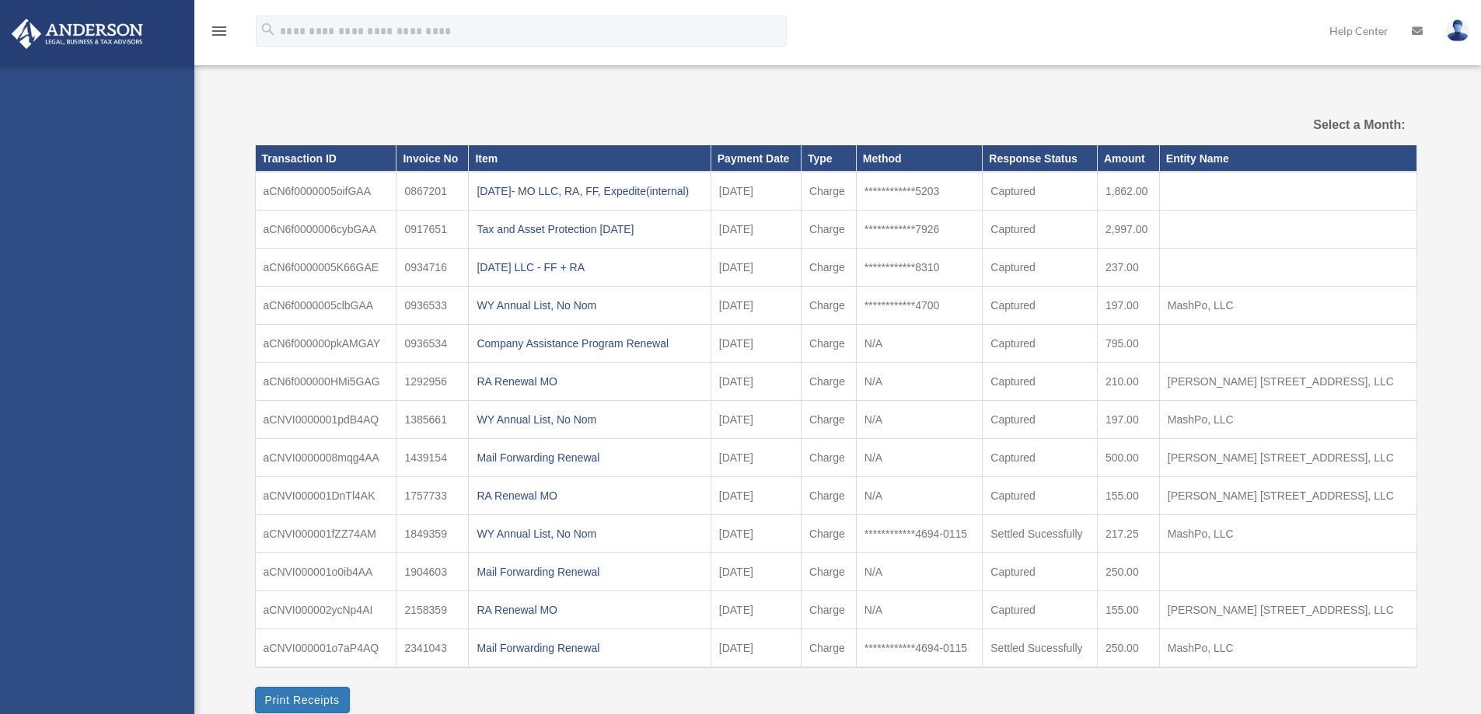 This screenshot has width=1481, height=714. Describe the element at coordinates (755, 159) in the screenshot. I see `th: Payment Date` at that location.